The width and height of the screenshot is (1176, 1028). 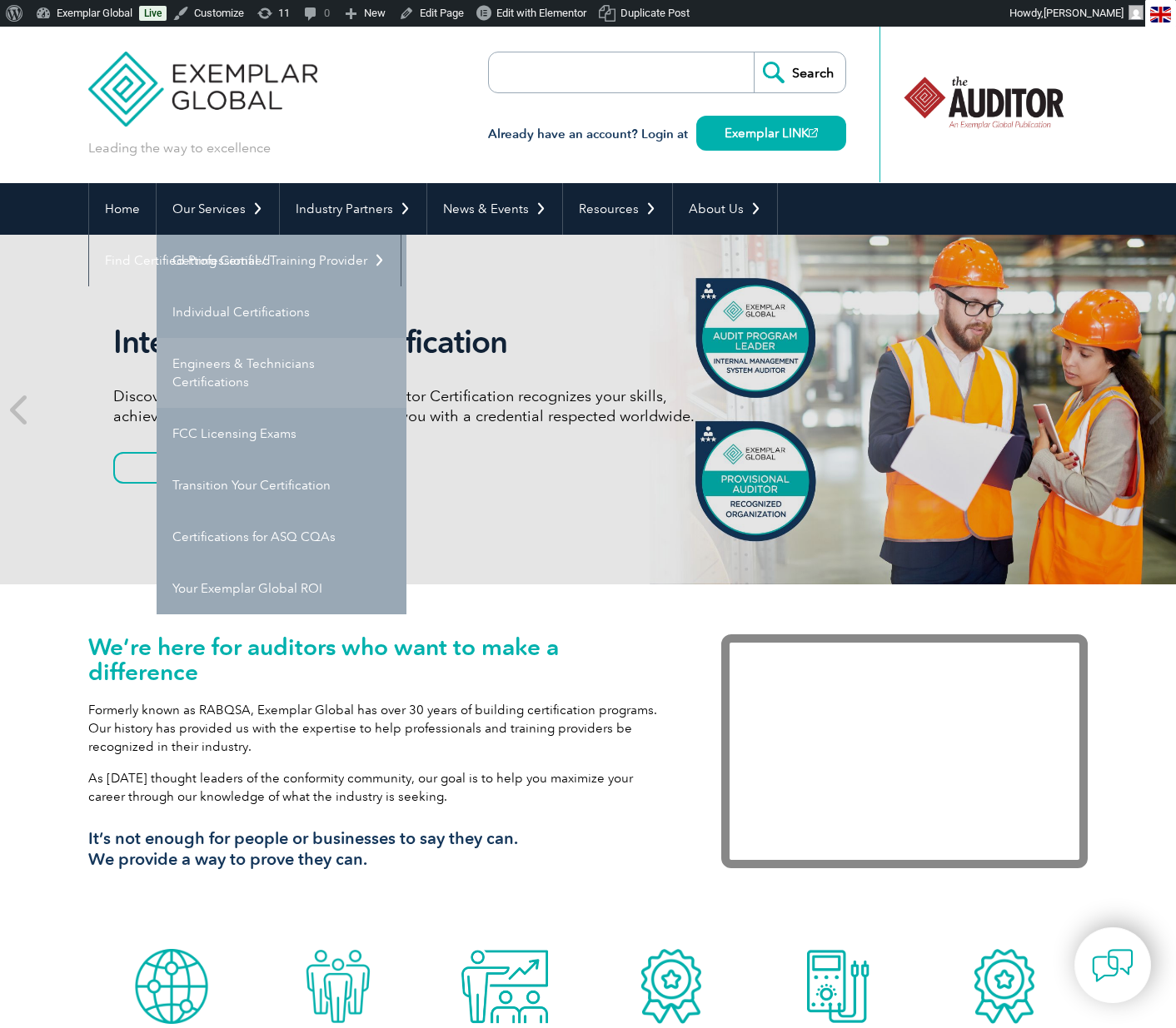 What do you see at coordinates (380, 728) in the screenshot?
I see `p: Formerly known as RABQSA, Exemplar Global has over 30 years of building certification programs. O...` at bounding box center [380, 728].